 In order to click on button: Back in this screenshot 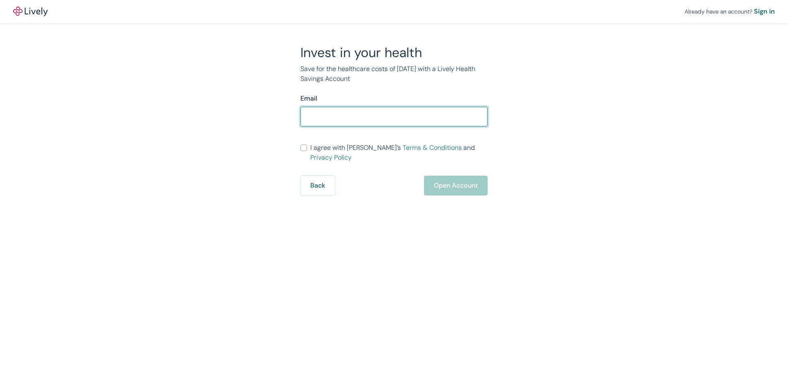, I will do `click(318, 186)`.